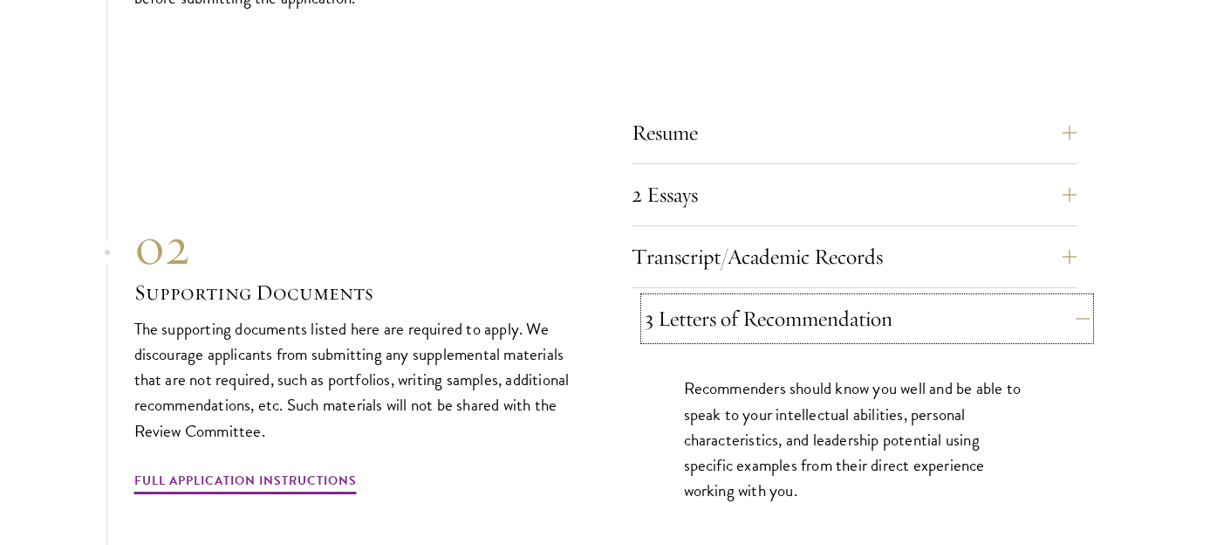 This screenshot has height=545, width=1210. Describe the element at coordinates (854, 133) in the screenshot. I see `button: Resume` at that location.